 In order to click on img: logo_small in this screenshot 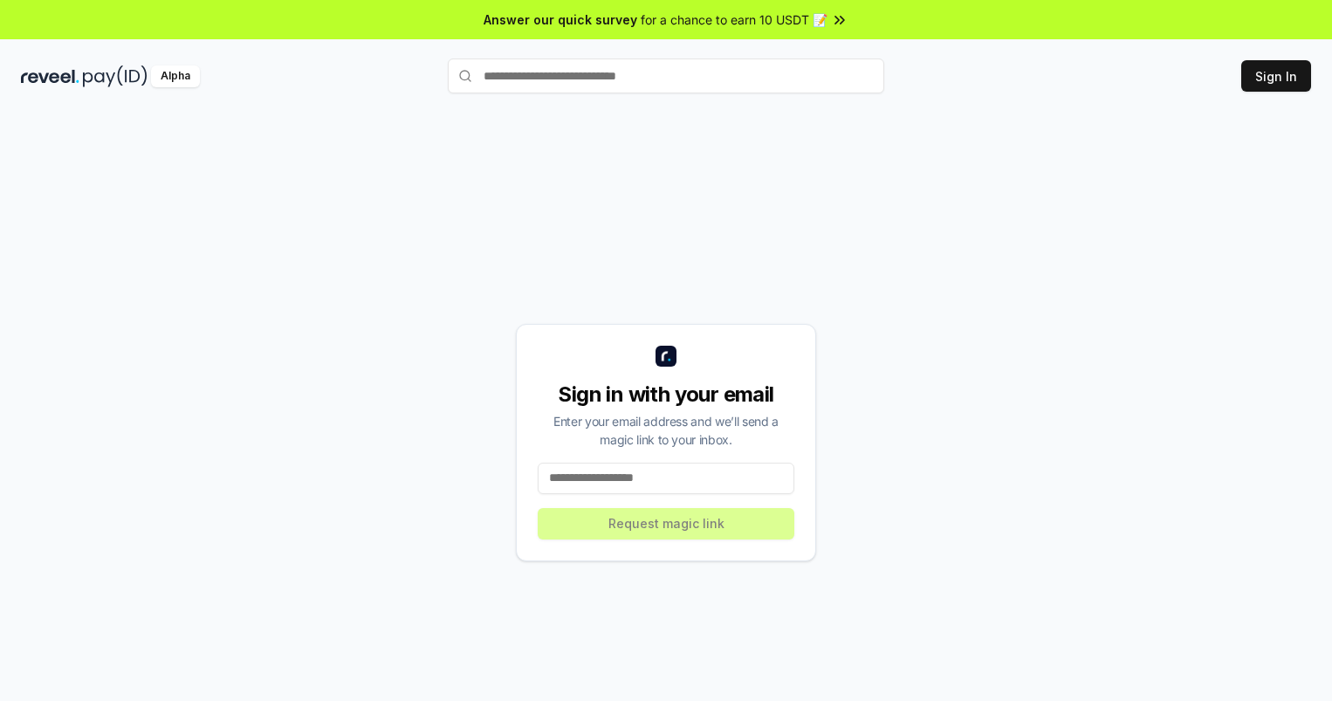, I will do `click(666, 356)`.